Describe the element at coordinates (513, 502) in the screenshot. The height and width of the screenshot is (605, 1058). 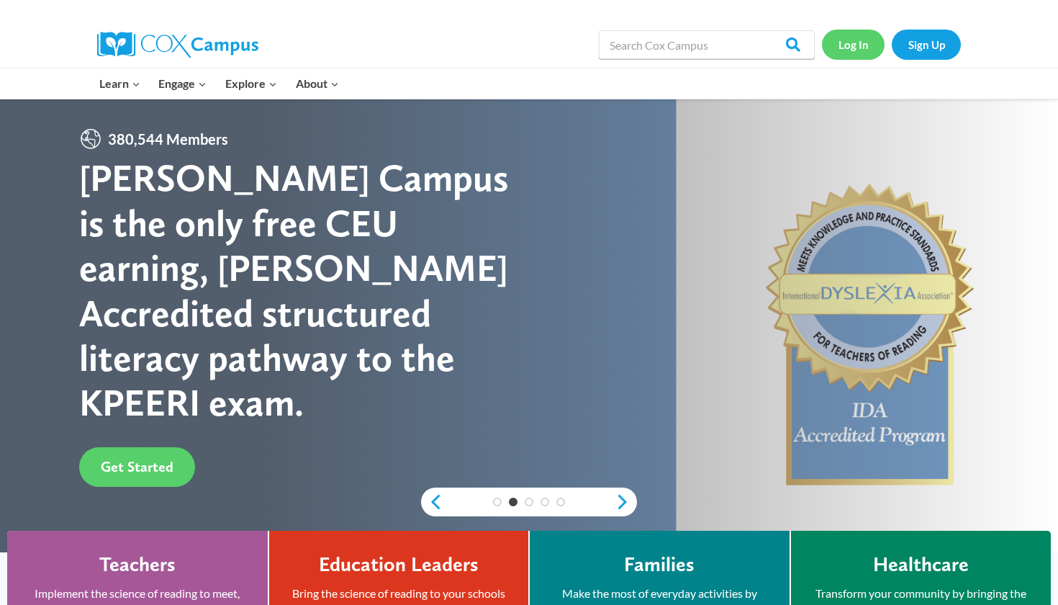
I see `a: 2` at that location.